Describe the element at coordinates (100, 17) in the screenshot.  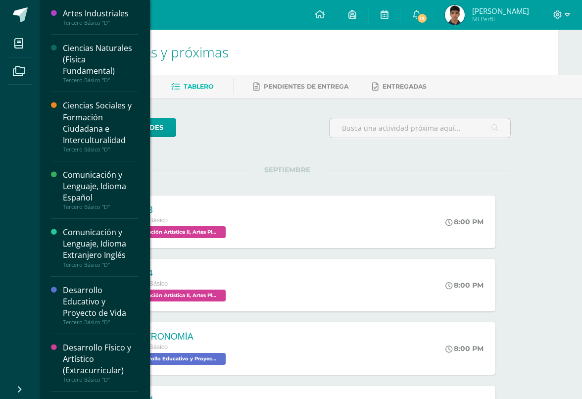
I see `a: Artes IndustrialesTercero Básico "D"` at that location.